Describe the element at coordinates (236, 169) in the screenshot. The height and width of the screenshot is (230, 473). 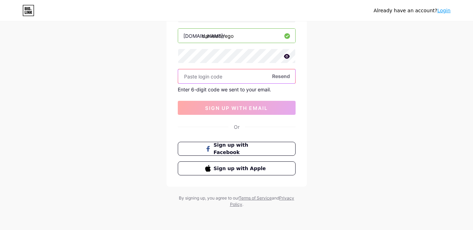
I see `a: Sign up with Apple` at that location.